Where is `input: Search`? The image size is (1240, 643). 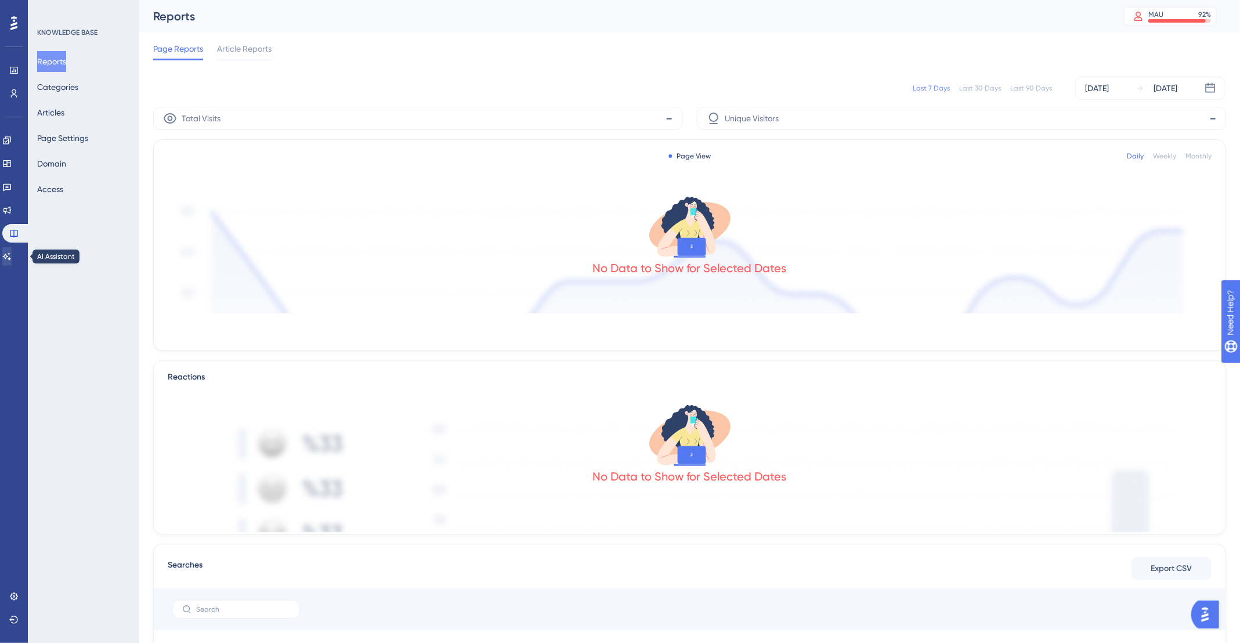 input: Search is located at coordinates (243, 609).